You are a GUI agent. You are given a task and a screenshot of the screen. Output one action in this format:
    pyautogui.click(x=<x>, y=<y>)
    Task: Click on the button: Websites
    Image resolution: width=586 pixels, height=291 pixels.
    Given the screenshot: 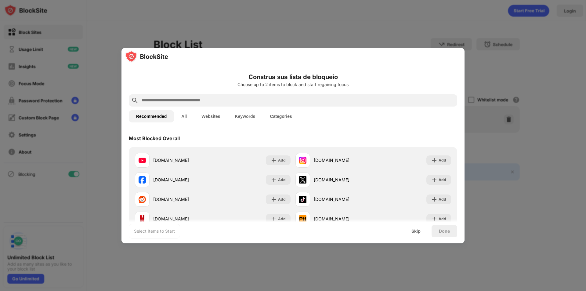 What is the action you would take?
    pyautogui.click(x=211, y=116)
    